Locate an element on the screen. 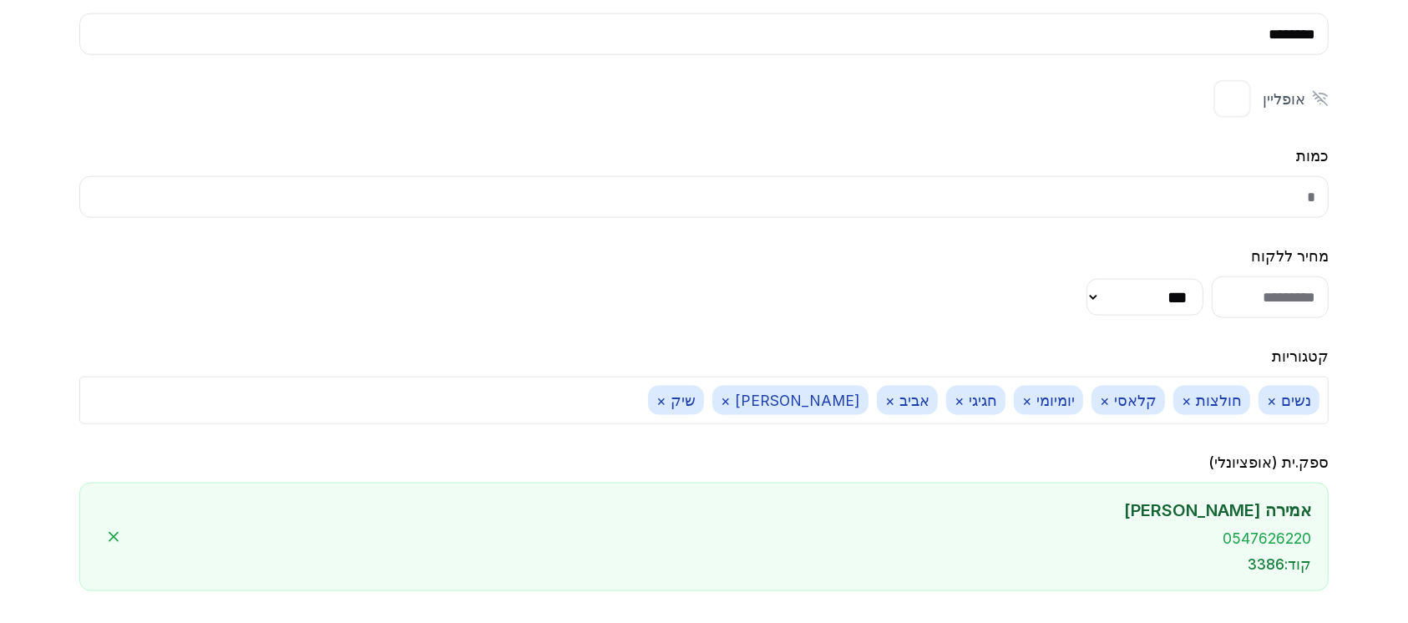  span: שיק is located at coordinates (676, 400).